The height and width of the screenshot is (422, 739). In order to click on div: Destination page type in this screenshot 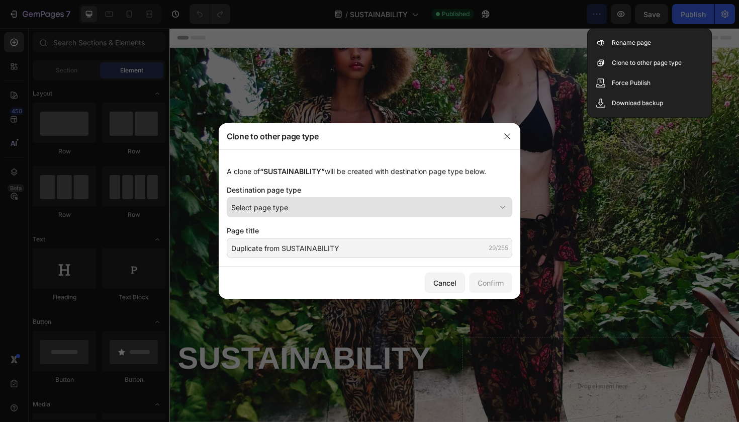, I will do `click(370, 190)`.